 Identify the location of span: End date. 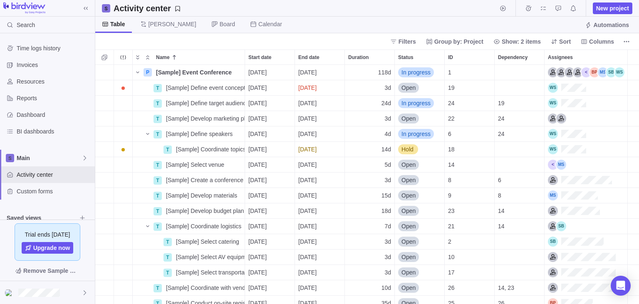
(309, 57).